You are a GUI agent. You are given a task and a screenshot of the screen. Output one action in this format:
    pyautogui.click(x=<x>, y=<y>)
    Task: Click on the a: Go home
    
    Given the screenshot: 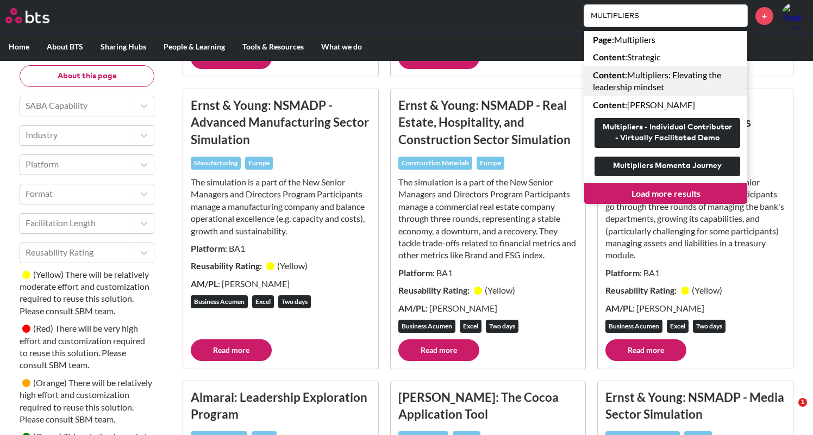 What is the action you would take?
    pyautogui.click(x=37, y=16)
    